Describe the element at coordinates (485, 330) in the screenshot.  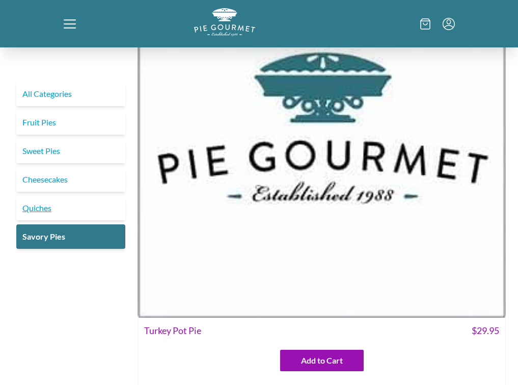
I see `span: $ 29.95` at that location.